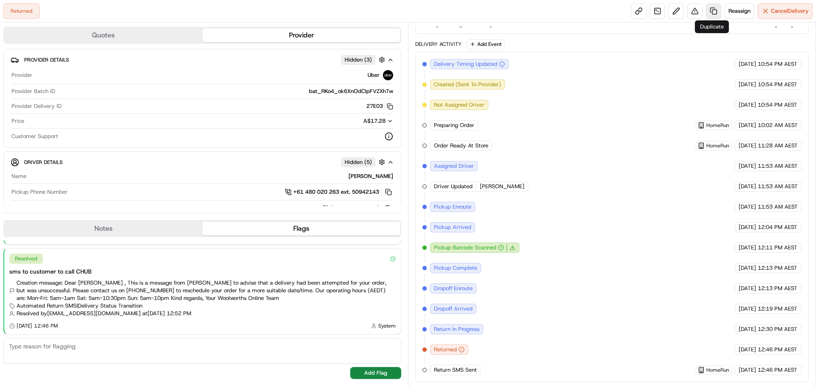 This screenshot has width=816, height=387. I want to click on div: Duplicate, so click(712, 27).